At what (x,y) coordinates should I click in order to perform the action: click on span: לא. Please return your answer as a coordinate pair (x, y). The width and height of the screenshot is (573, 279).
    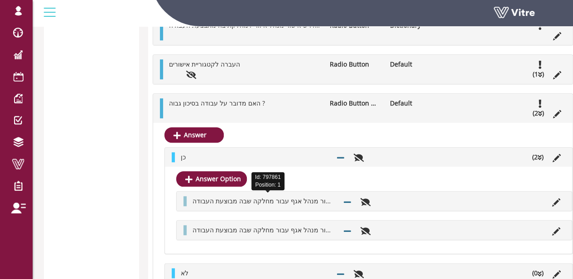
    Looking at the image, I should click on (184, 273).